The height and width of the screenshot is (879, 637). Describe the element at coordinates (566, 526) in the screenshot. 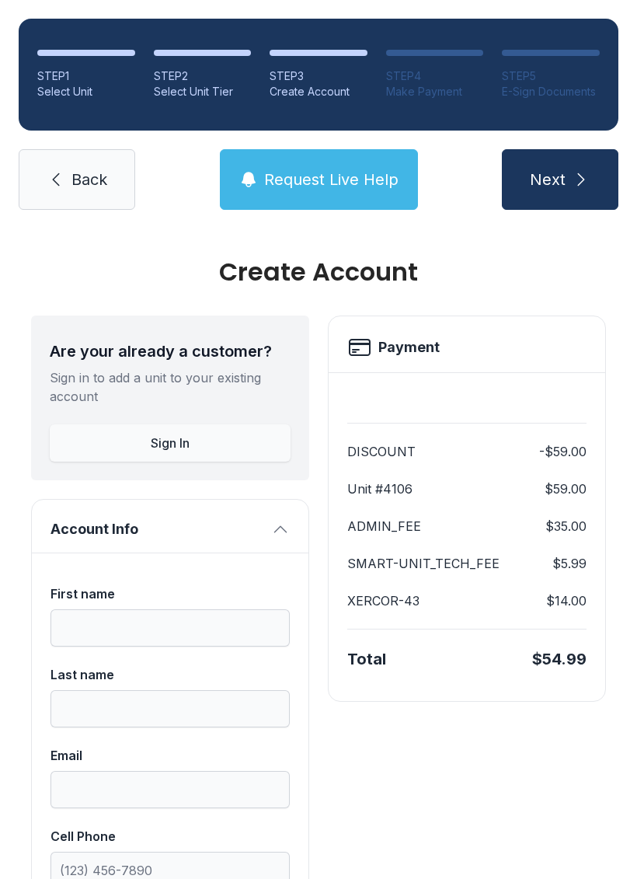

I see `dd: $35.00` at that location.